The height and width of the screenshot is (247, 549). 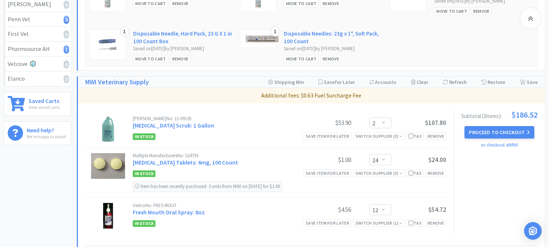 What do you see at coordinates (37, 79) in the screenshot?
I see `div: Elanco` at bounding box center [37, 79].